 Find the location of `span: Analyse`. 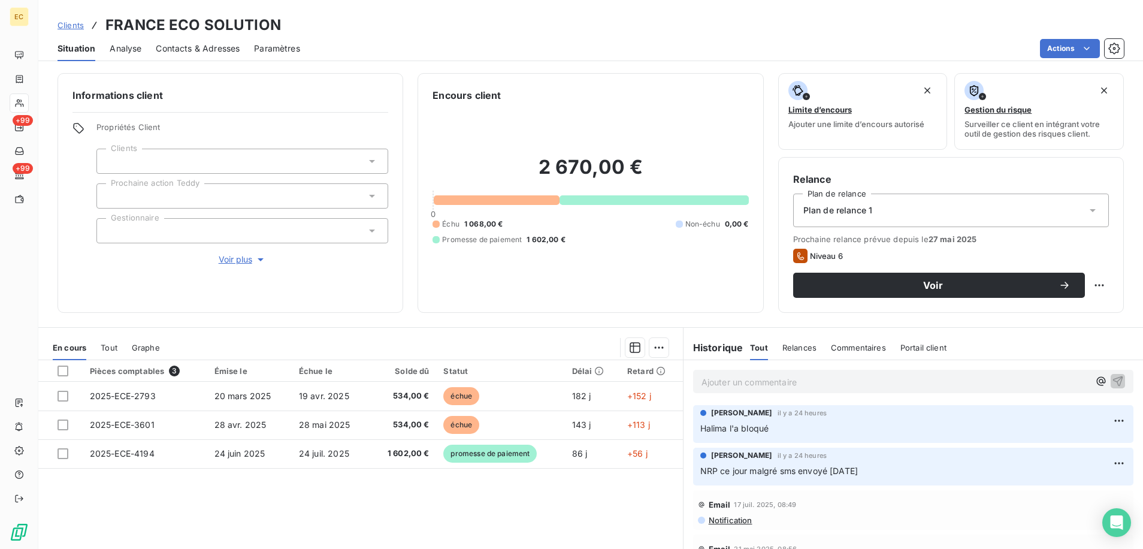

span: Analyse is located at coordinates (125, 49).